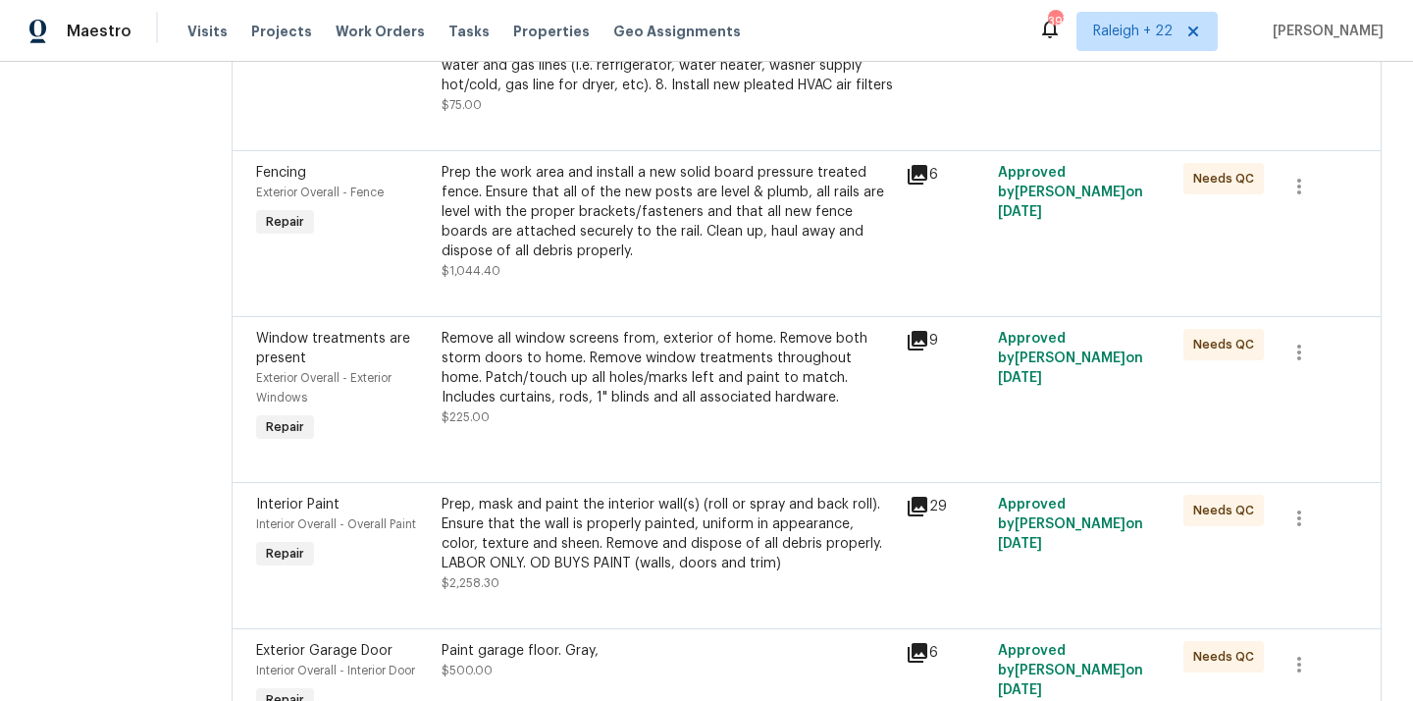 The height and width of the screenshot is (701, 1413). What do you see at coordinates (461, 105) in the screenshot?
I see `span: $75.00` at bounding box center [461, 105].